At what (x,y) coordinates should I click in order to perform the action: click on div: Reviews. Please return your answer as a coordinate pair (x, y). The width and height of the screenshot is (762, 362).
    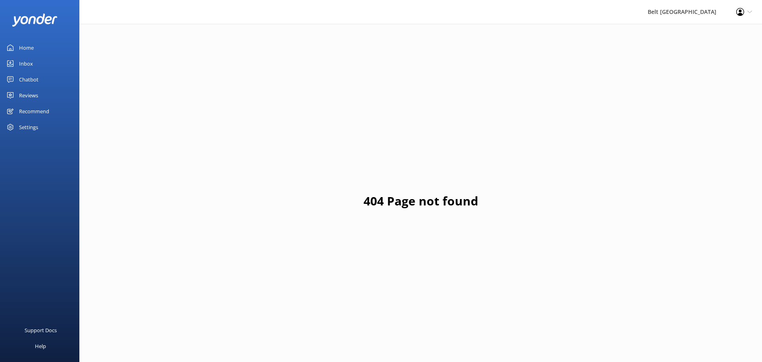
    Looking at the image, I should click on (29, 95).